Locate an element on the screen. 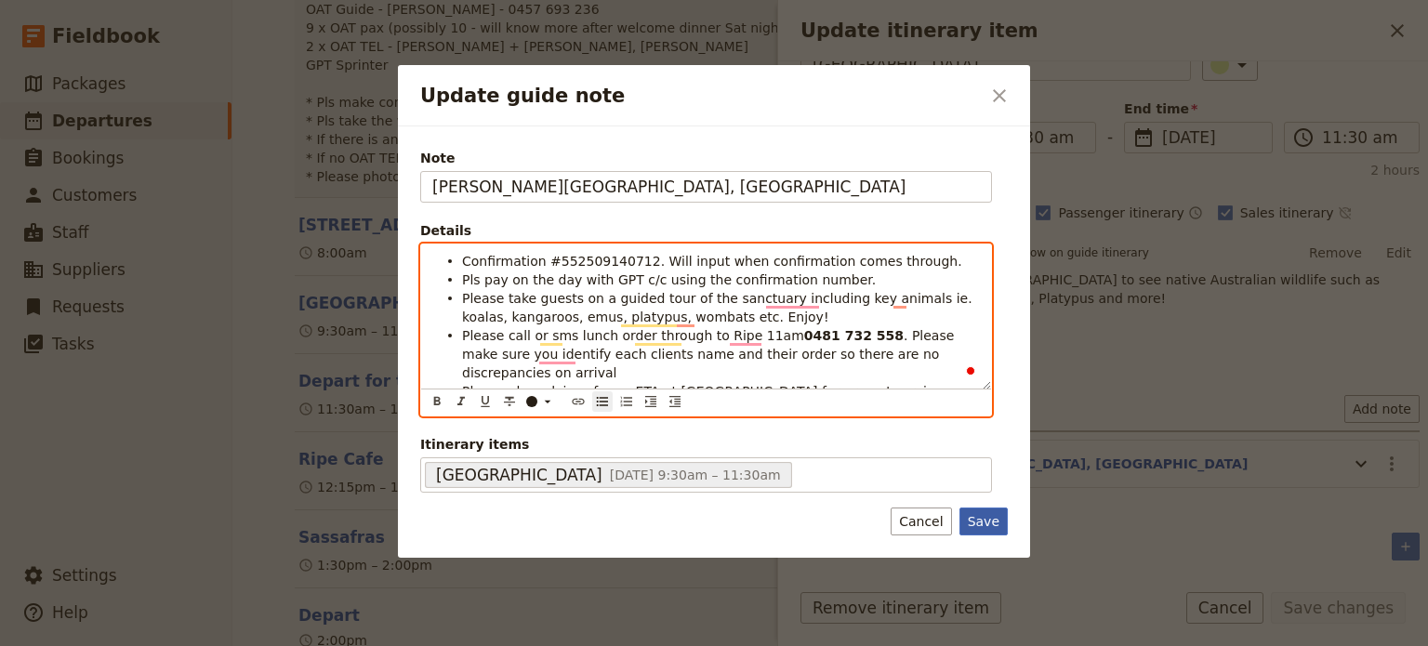 The width and height of the screenshot is (1428, 646). div: Details is located at coordinates (706, 231).